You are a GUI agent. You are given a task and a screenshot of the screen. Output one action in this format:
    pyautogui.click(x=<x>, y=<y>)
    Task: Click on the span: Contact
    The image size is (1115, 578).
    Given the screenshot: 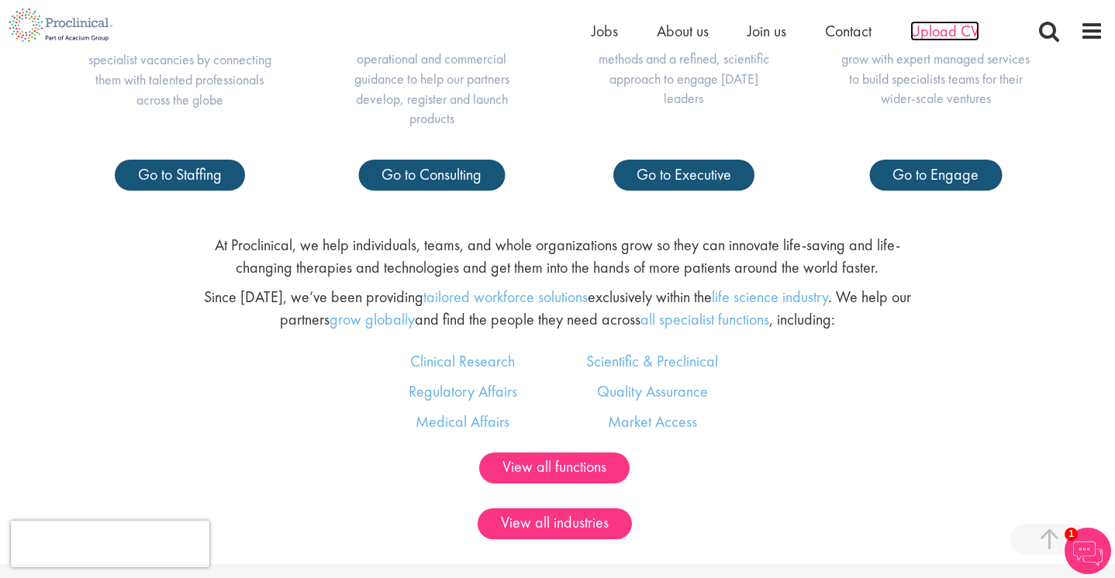 What is the action you would take?
    pyautogui.click(x=848, y=31)
    